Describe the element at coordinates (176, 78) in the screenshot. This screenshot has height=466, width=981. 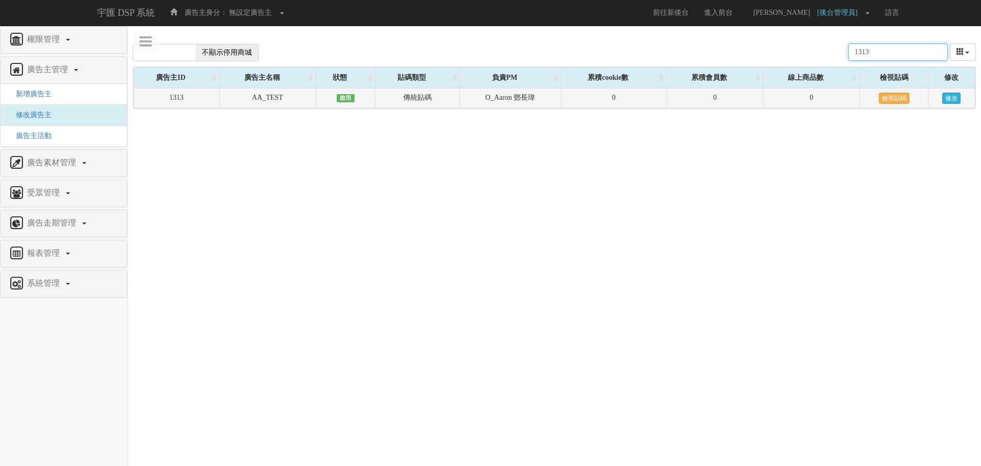
I see `div: 廣告主ID` at that location.